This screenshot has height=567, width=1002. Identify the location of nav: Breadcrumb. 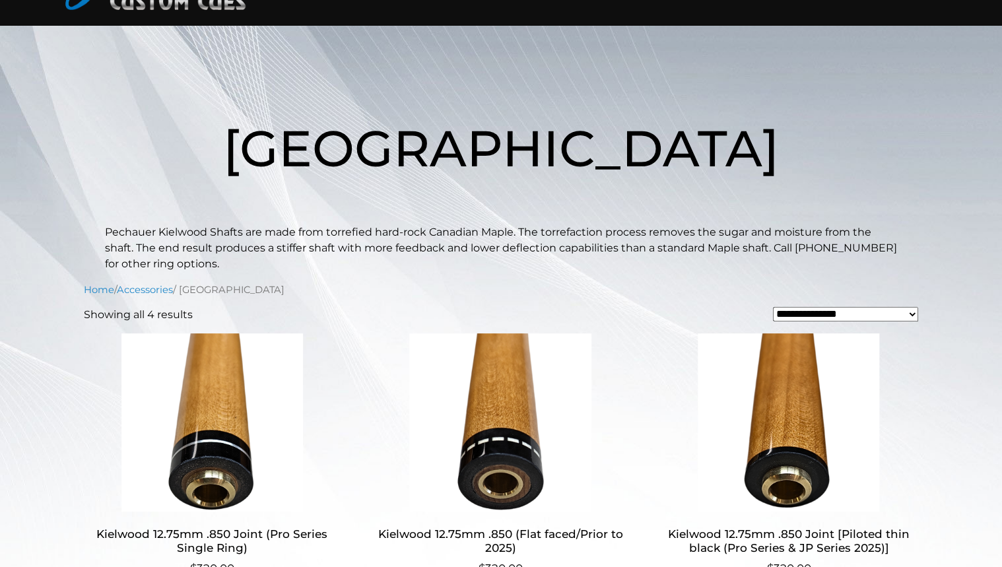
(501, 290).